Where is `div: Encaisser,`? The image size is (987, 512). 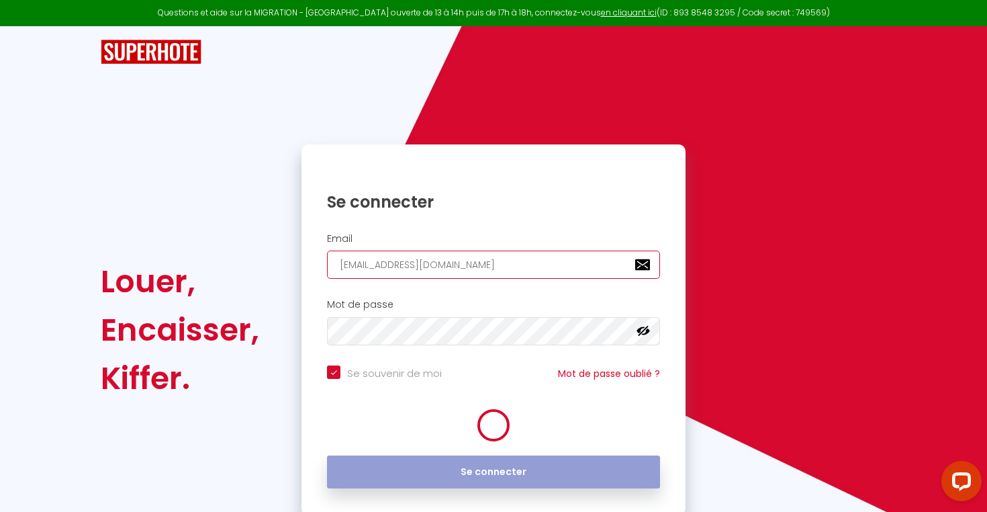 div: Encaisser, is located at coordinates (180, 330).